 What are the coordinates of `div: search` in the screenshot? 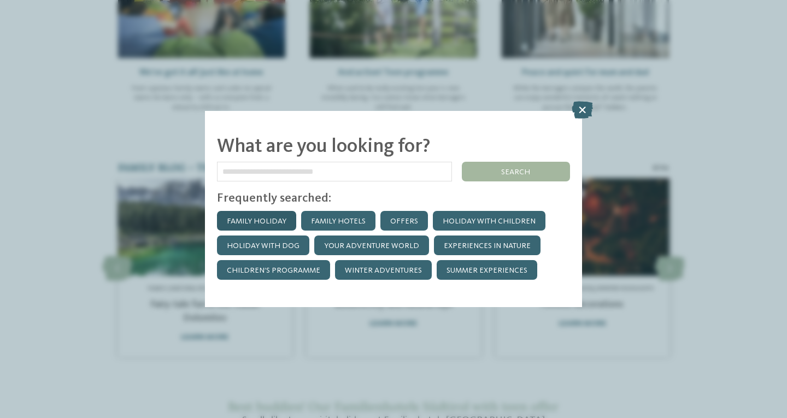 It's located at (516, 172).